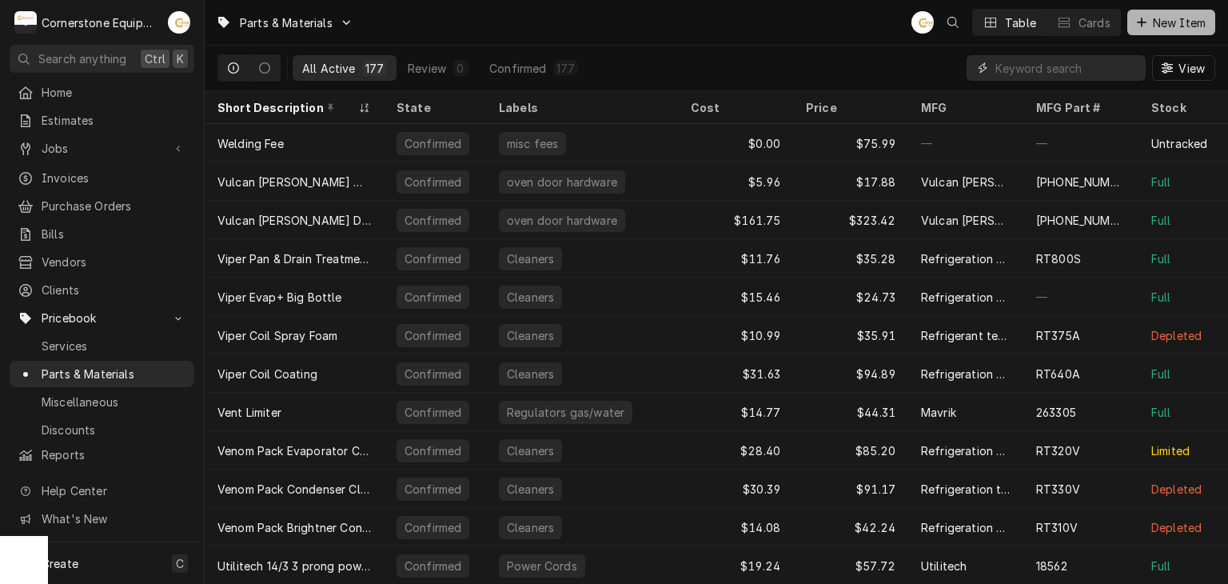 This screenshot has width=1228, height=584. What do you see at coordinates (114, 289) in the screenshot?
I see `span: Clients` at bounding box center [114, 289].